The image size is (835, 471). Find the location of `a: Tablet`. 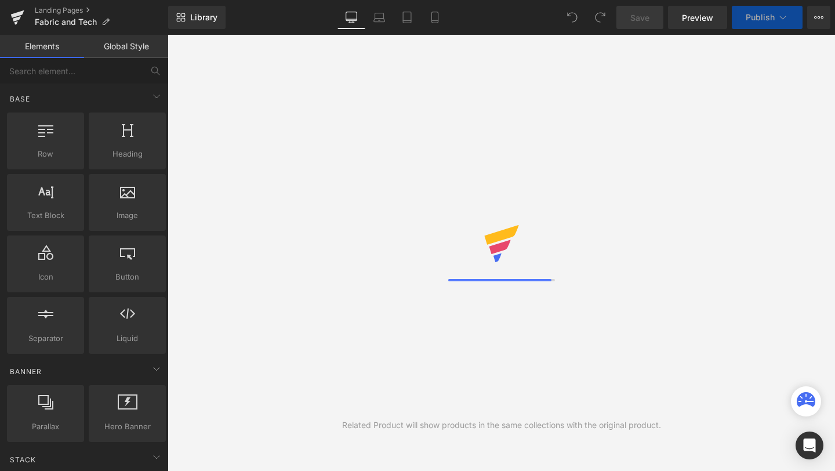

a: Tablet is located at coordinates (407, 17).